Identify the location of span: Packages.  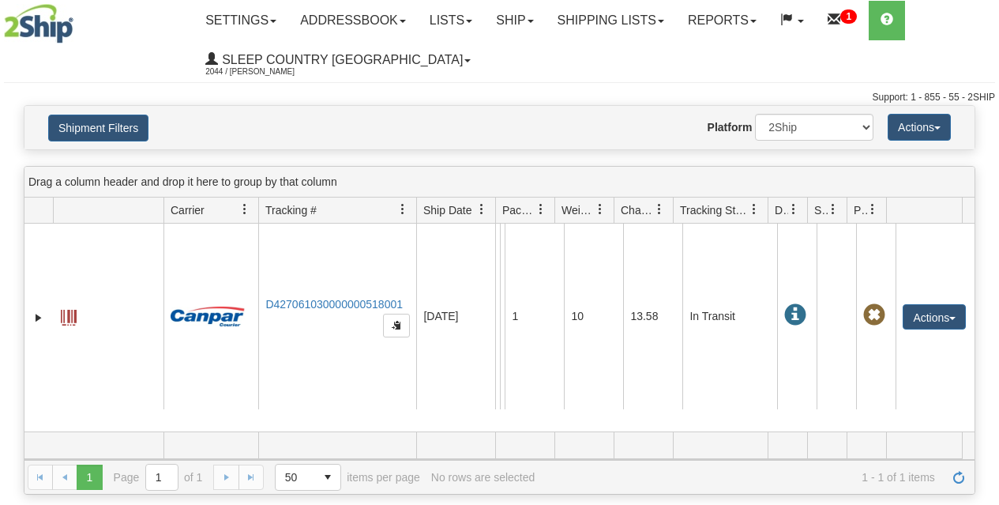
(519, 210).